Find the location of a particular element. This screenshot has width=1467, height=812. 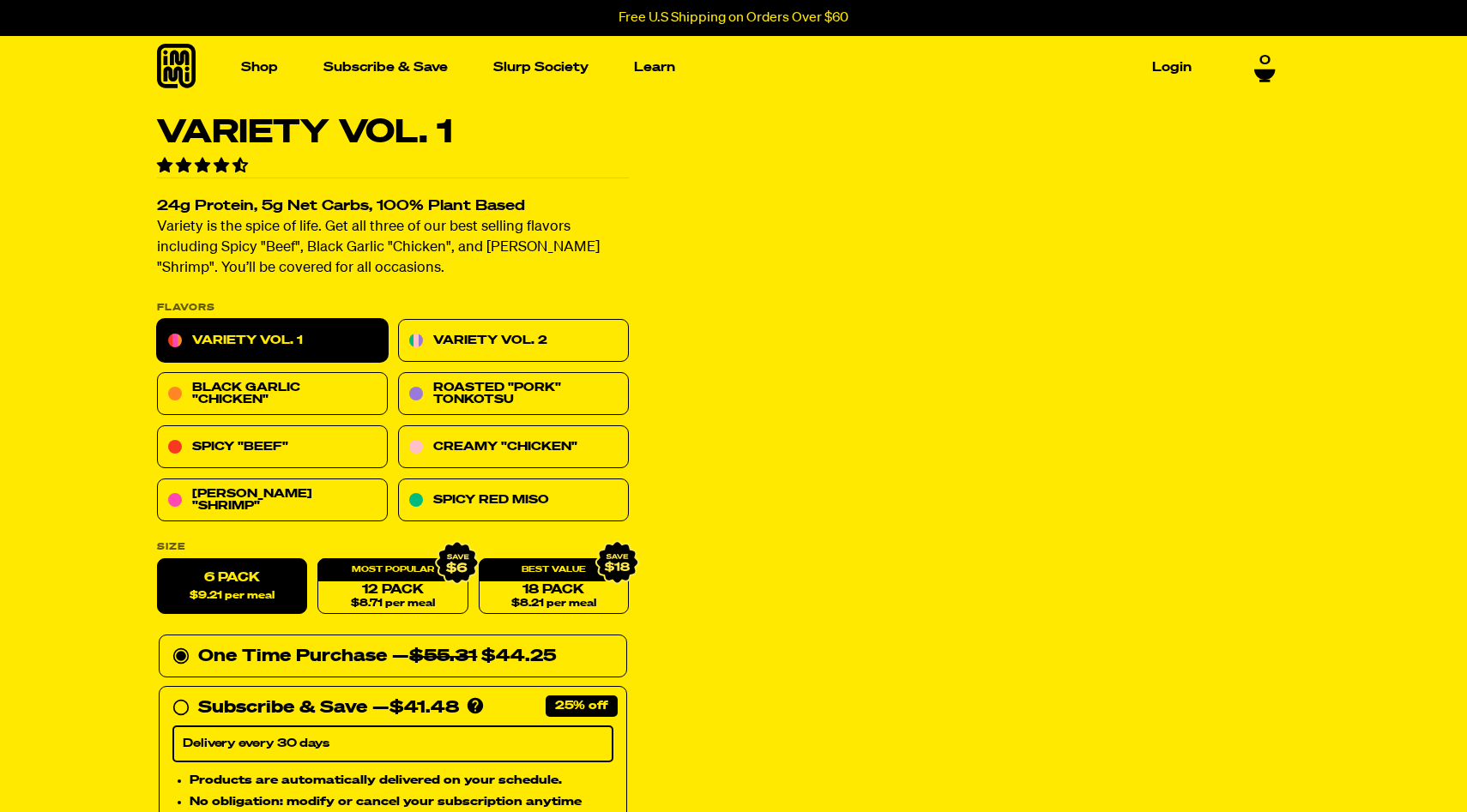

a: Variety Vol. 1 is located at coordinates (272, 341).